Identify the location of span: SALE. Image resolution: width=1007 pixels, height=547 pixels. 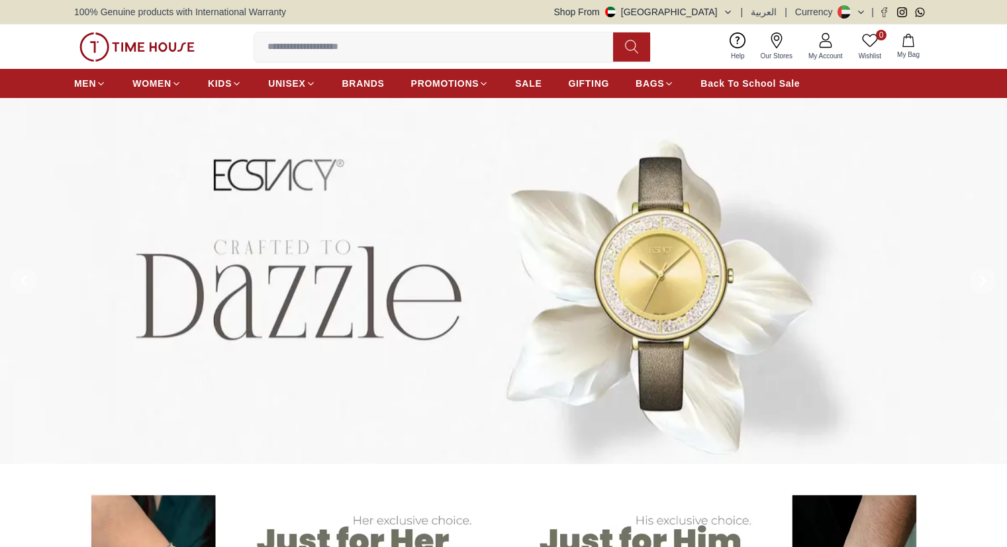
(528, 83).